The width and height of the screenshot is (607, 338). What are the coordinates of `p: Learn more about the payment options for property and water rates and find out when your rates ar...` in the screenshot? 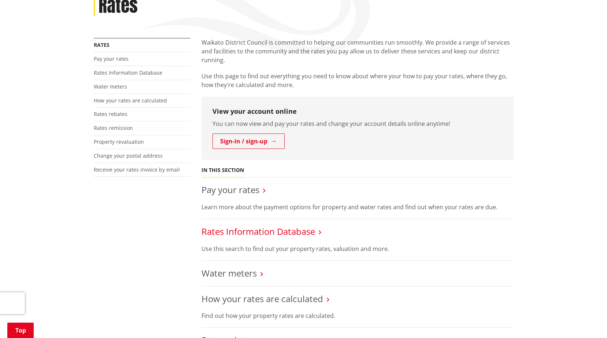 It's located at (357, 207).